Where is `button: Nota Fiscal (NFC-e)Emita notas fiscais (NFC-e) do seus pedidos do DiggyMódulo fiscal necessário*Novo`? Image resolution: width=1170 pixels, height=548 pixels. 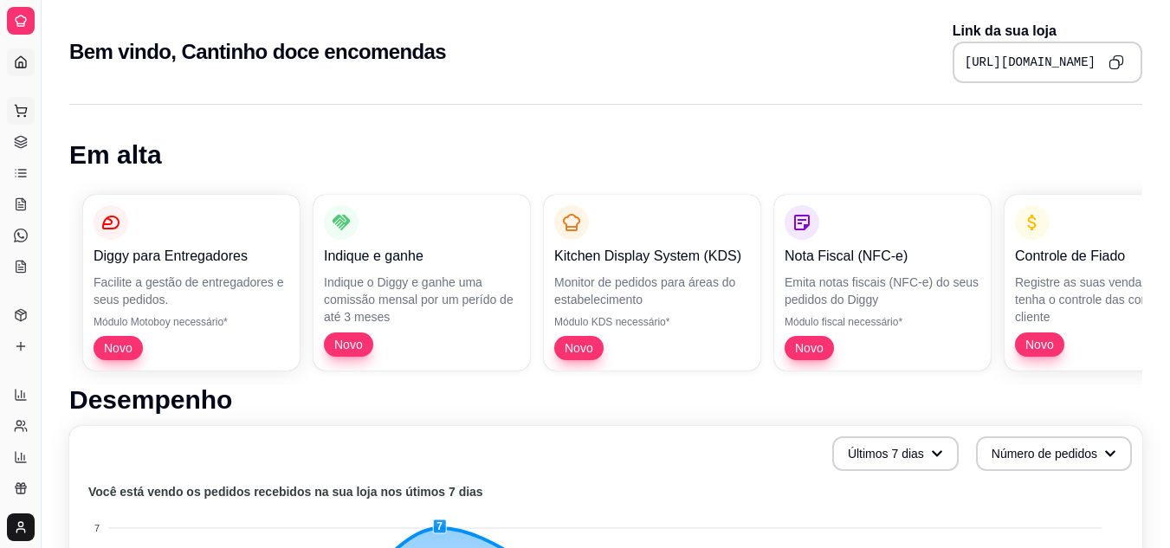 button: Nota Fiscal (NFC-e)Emita notas fiscais (NFC-e) do seus pedidos do DiggyMódulo fiscal necessário*Novo is located at coordinates (882, 282).